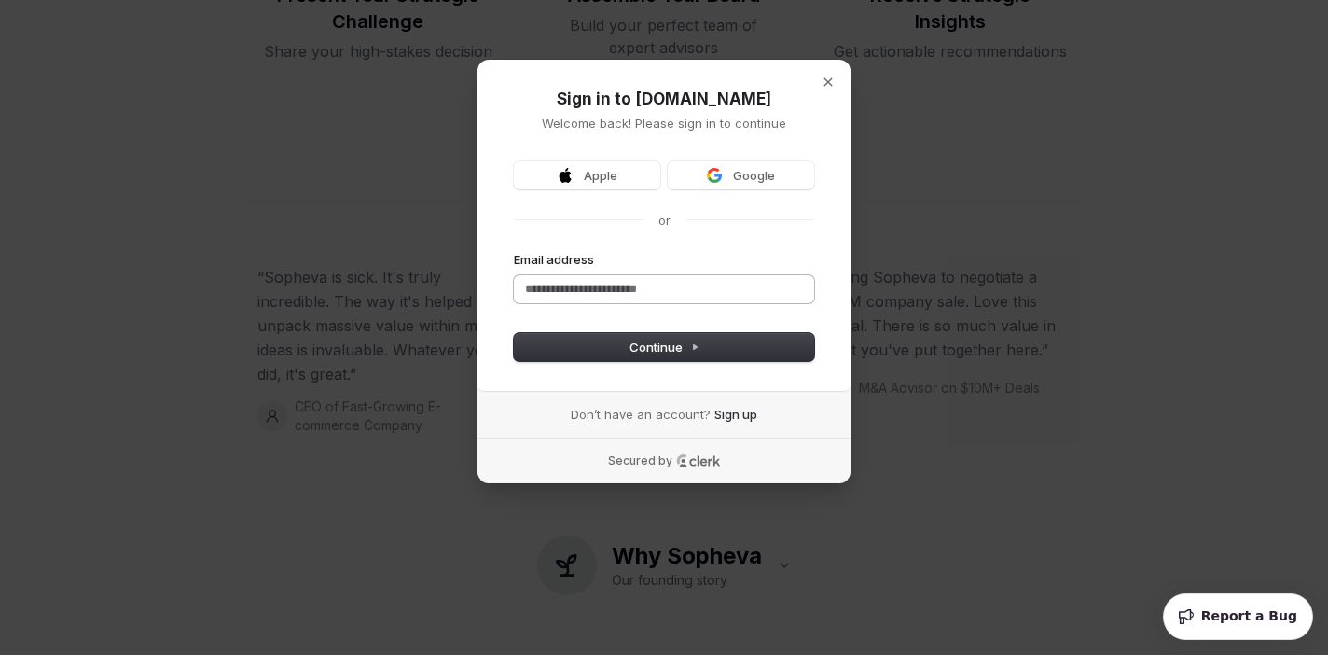 This screenshot has width=1328, height=655. Describe the element at coordinates (714, 175) in the screenshot. I see `img: Sign in with Google` at that location.